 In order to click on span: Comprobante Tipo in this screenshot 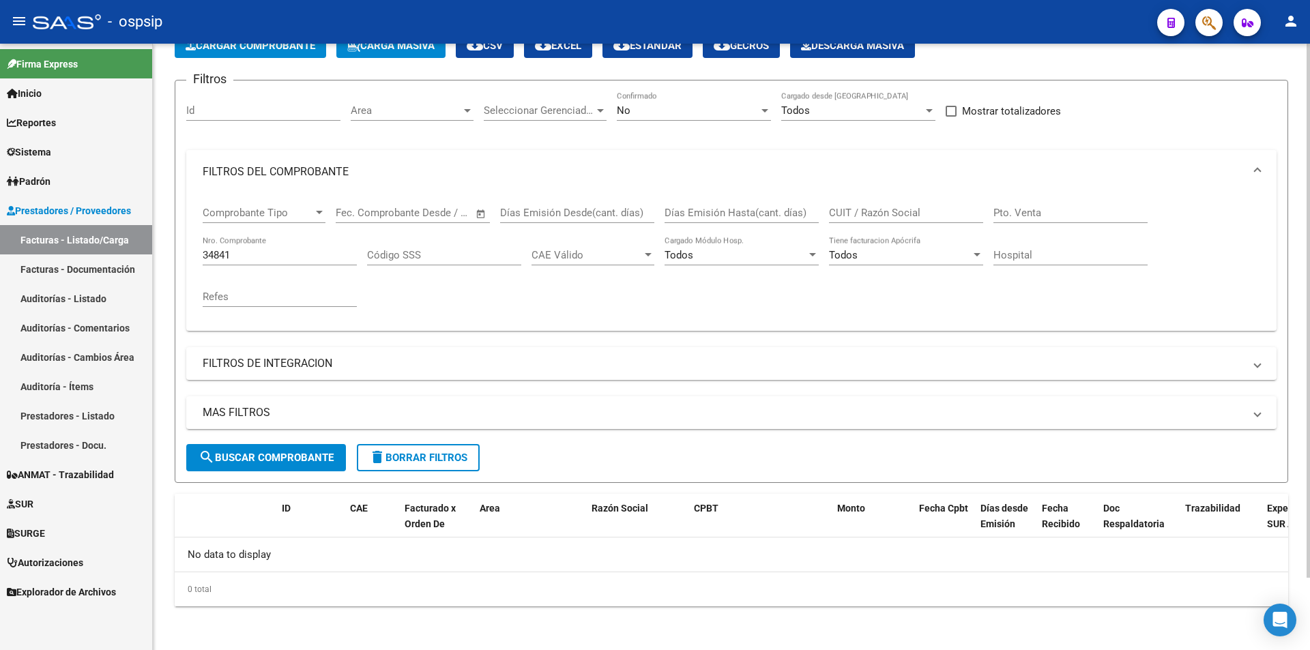, I will do `click(258, 213)`.